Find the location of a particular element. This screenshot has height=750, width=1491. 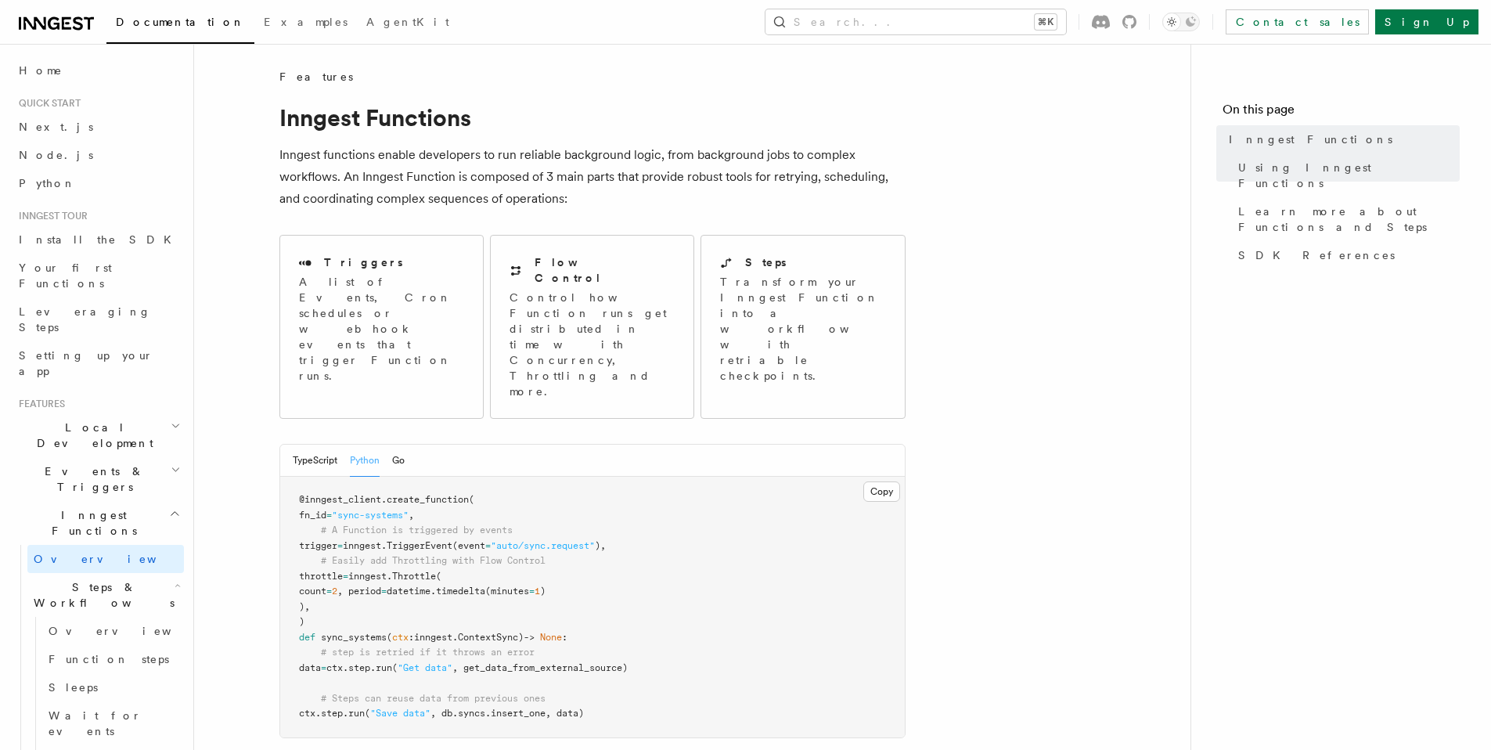

a: Leveraging Steps is located at coordinates (98, 319).